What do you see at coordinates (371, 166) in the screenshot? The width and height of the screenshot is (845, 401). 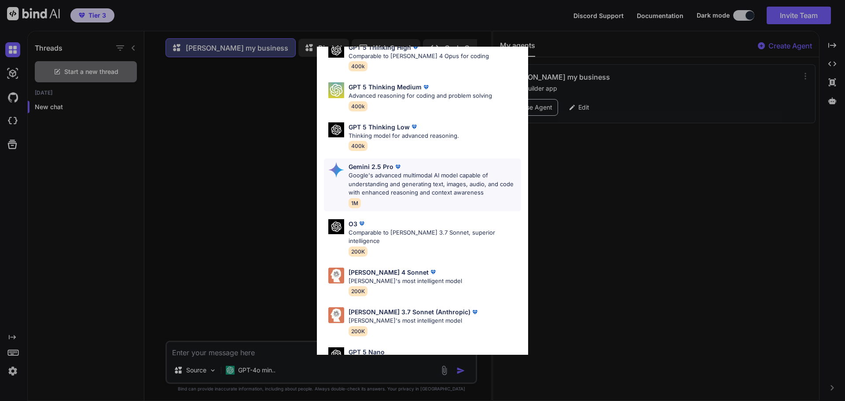 I see `p: Gemini 2.5 Pro` at bounding box center [371, 166].